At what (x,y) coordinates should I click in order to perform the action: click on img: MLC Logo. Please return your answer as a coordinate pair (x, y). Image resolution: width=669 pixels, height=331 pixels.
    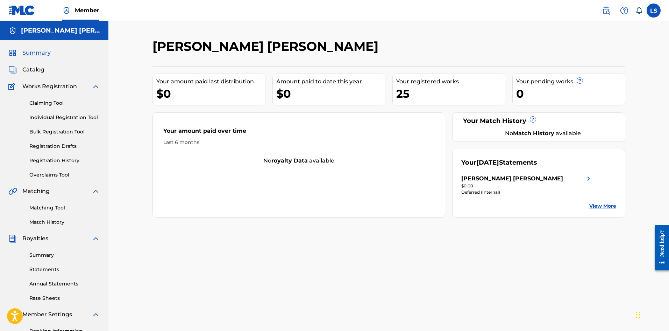
    Looking at the image, I should click on (22, 10).